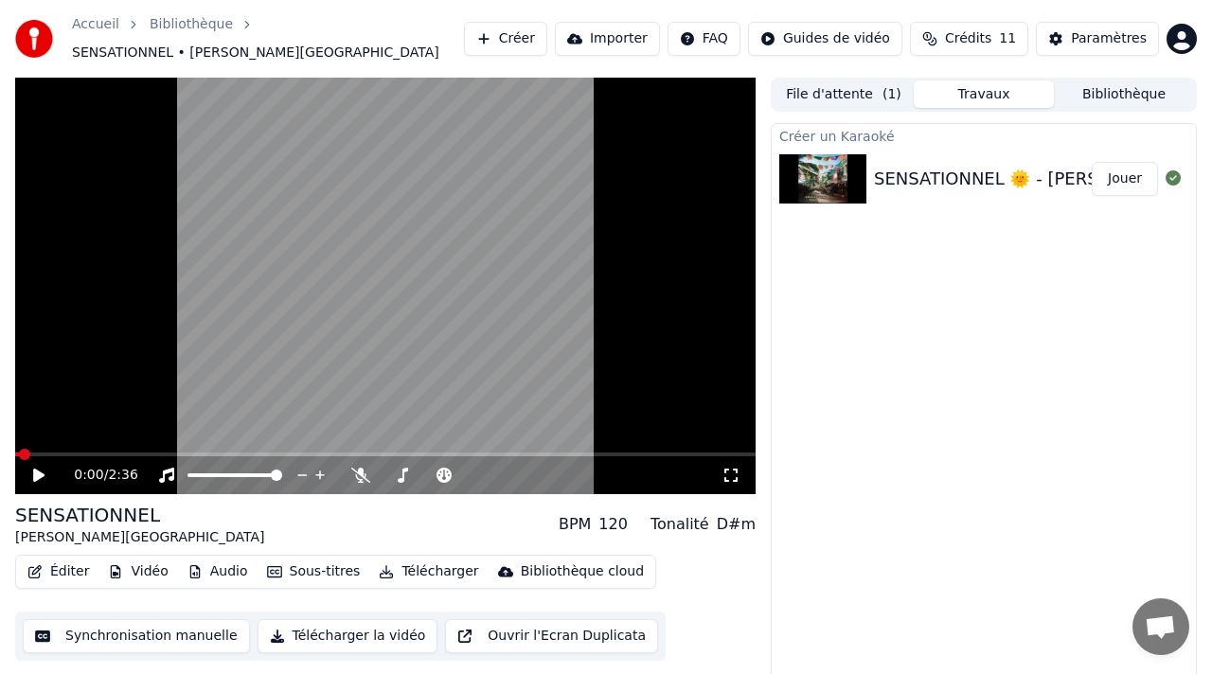 This screenshot has height=674, width=1212. What do you see at coordinates (736, 525) in the screenshot?
I see `div: D#m` at bounding box center [736, 525].